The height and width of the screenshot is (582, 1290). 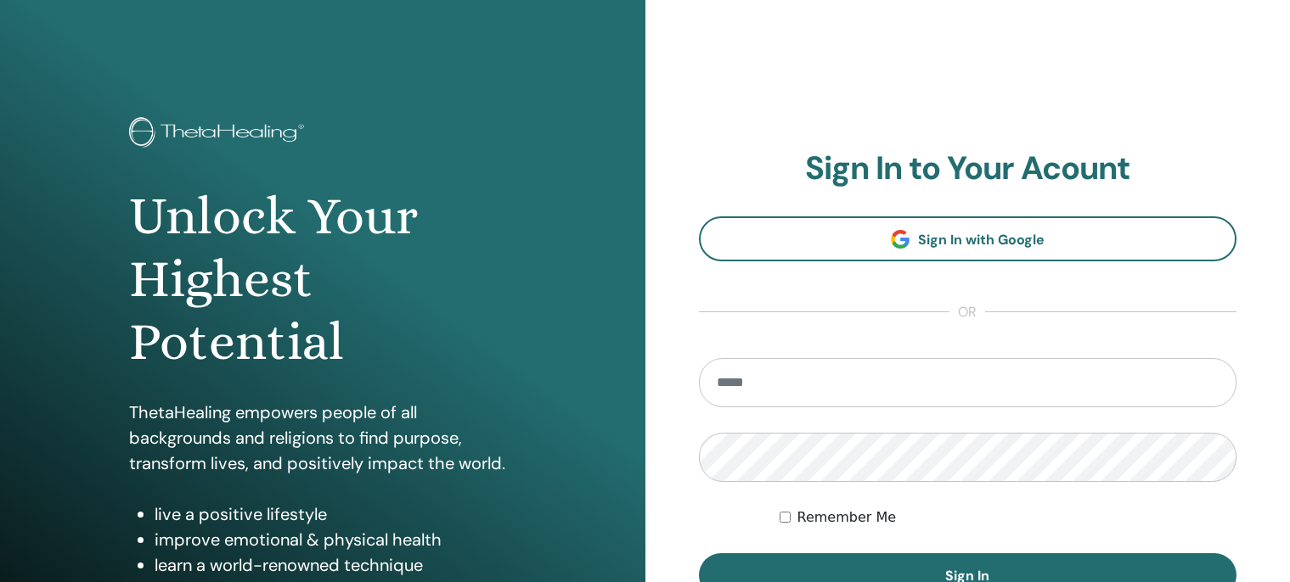 What do you see at coordinates (981, 239) in the screenshot?
I see `span: Sign In with Google` at bounding box center [981, 239].